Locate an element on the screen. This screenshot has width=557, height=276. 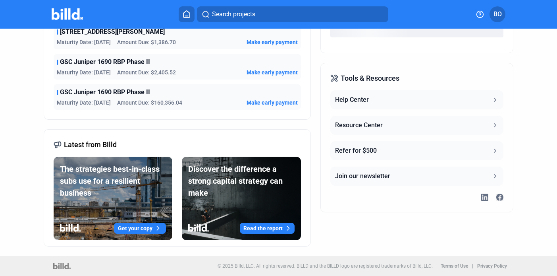
button: BO is located at coordinates (498, 14).